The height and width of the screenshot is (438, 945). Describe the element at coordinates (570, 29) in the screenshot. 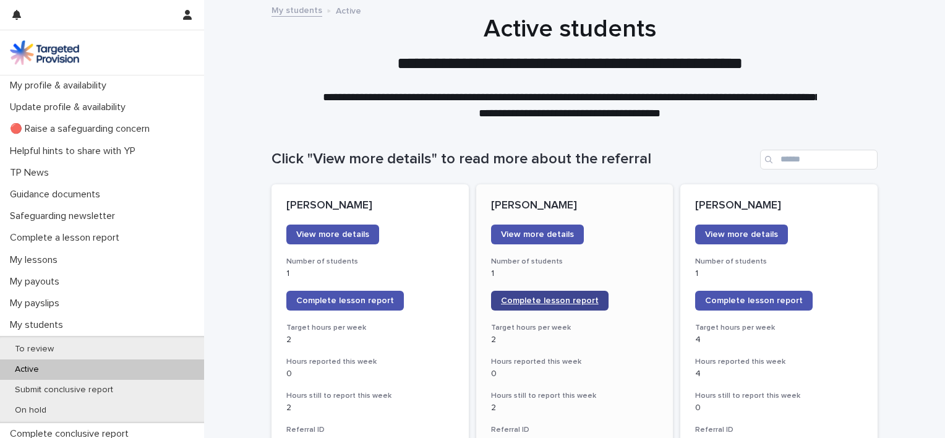

I see `h1: Active students` at that location.